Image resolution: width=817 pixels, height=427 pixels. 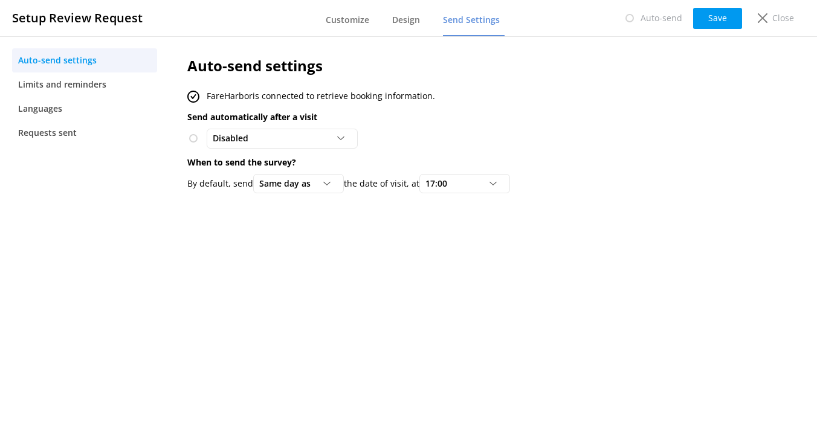 What do you see at coordinates (321, 96) in the screenshot?
I see `p: FareHarbor is connected to retrieve booking information.` at bounding box center [321, 96].